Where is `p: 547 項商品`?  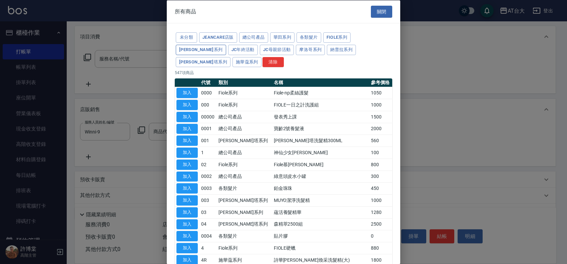 p: 547 項商品 is located at coordinates (283, 73).